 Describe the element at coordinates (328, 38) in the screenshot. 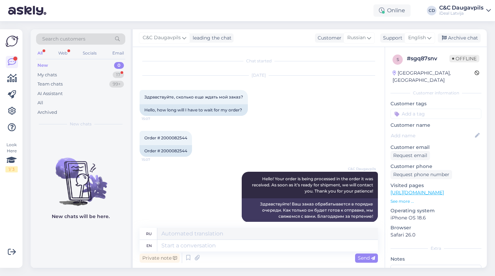

I see `div: Customer` at that location.